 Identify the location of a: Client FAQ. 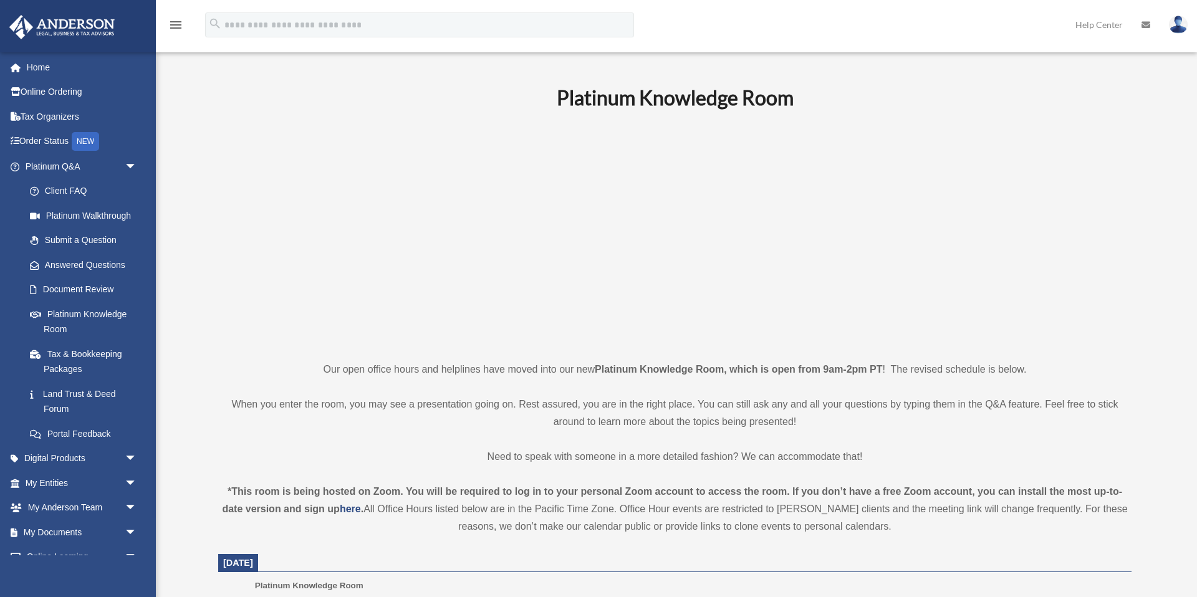
(87, 191).